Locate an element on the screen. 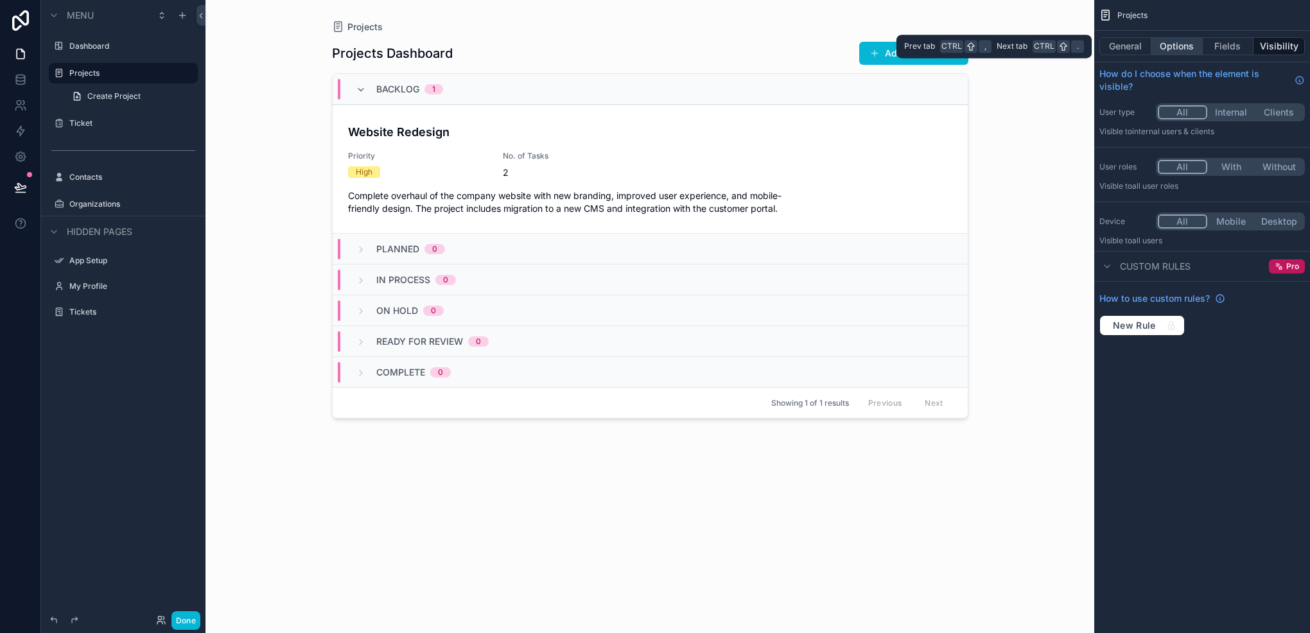  a: Ticket is located at coordinates (132, 123).